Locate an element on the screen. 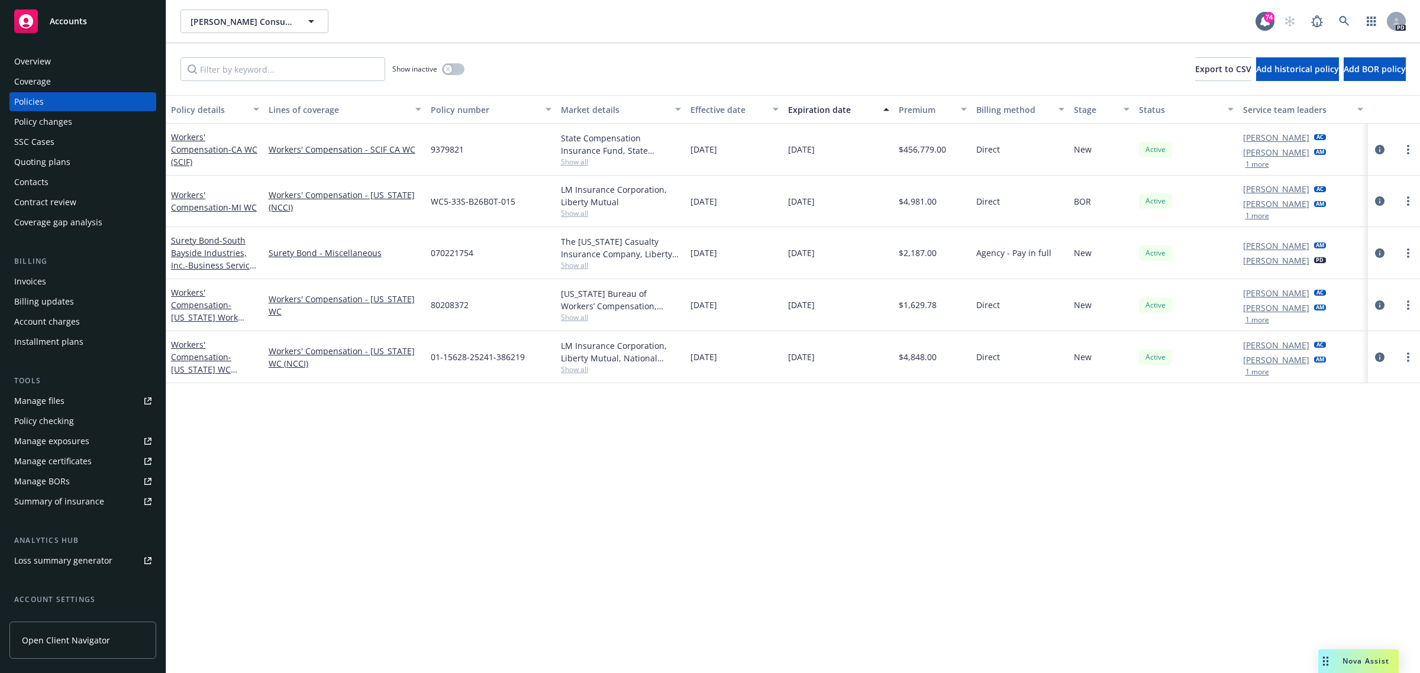 Image resolution: width=1420 pixels, height=673 pixels. a: Billing updates is located at coordinates (83, 302).